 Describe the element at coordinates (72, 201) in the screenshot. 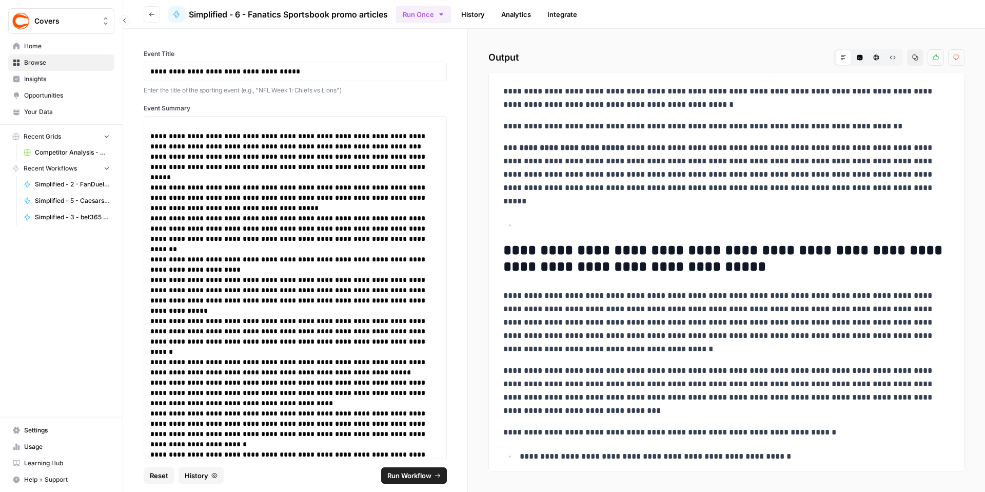

I see `span: Simplified - 5 - Caesars Sportsbook promo code articles` at that location.